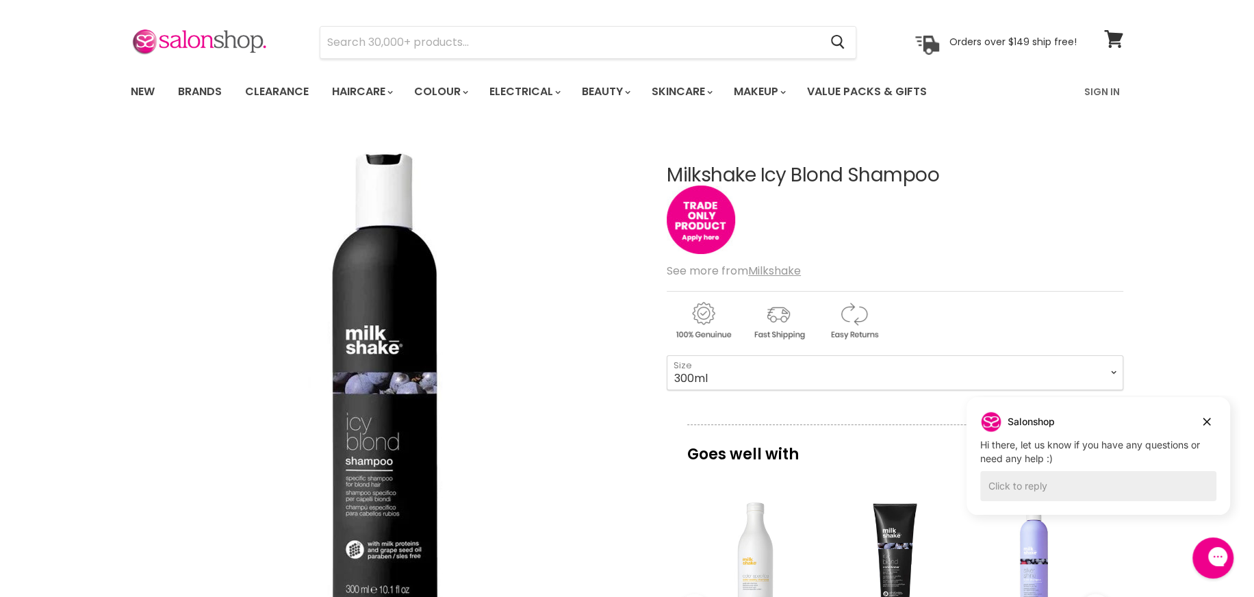 This screenshot has width=1254, height=597. What do you see at coordinates (569, 42) in the screenshot?
I see `input: Search` at bounding box center [569, 42].